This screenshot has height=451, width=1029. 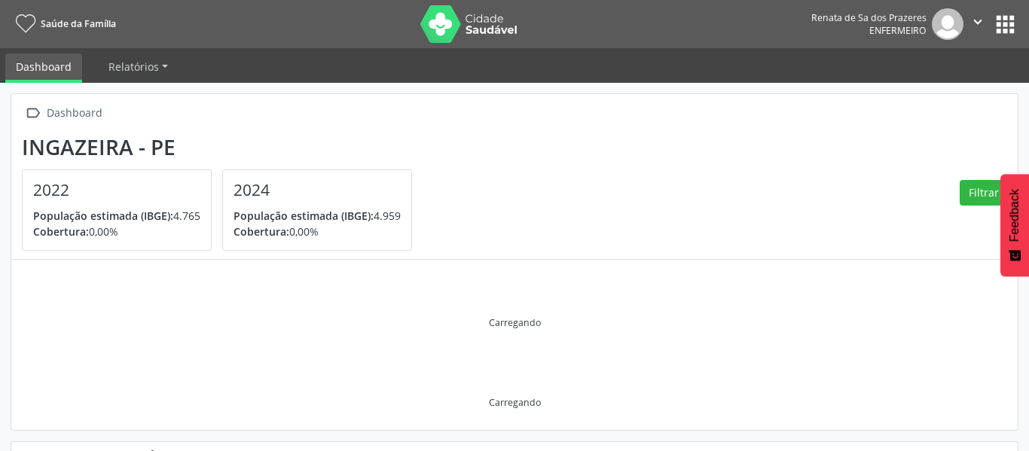 What do you see at coordinates (1005, 24) in the screenshot?
I see `button: apps` at bounding box center [1005, 24].